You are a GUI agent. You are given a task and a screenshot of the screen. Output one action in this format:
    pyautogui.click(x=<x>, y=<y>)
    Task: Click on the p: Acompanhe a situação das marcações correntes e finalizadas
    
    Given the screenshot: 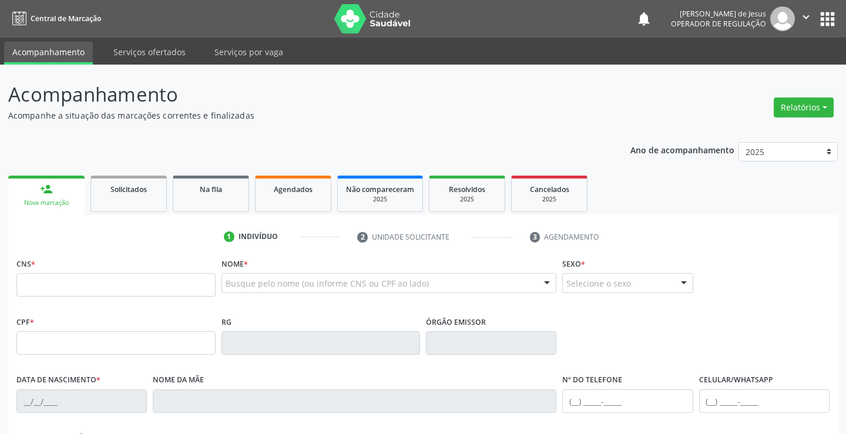 What is the action you would take?
    pyautogui.click(x=298, y=115)
    